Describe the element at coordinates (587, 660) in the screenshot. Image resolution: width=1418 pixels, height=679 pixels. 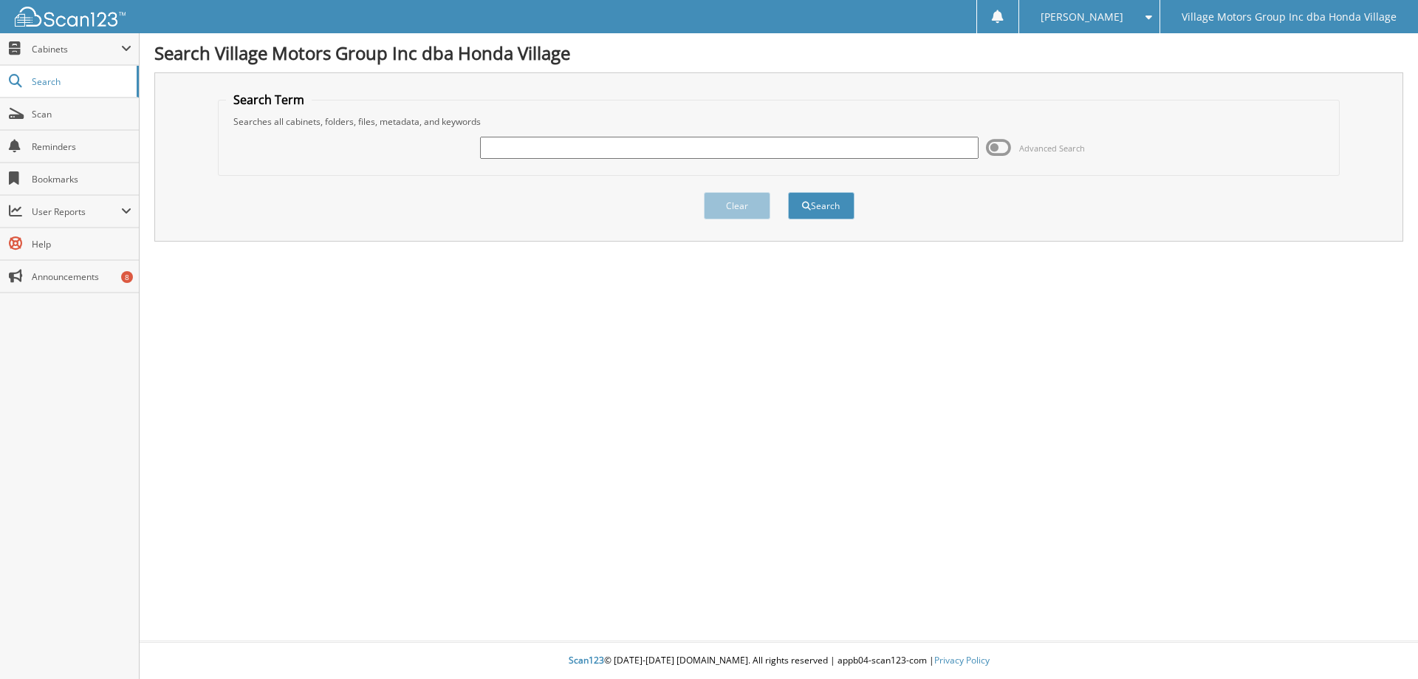
I see `span: Scan123` at that location.